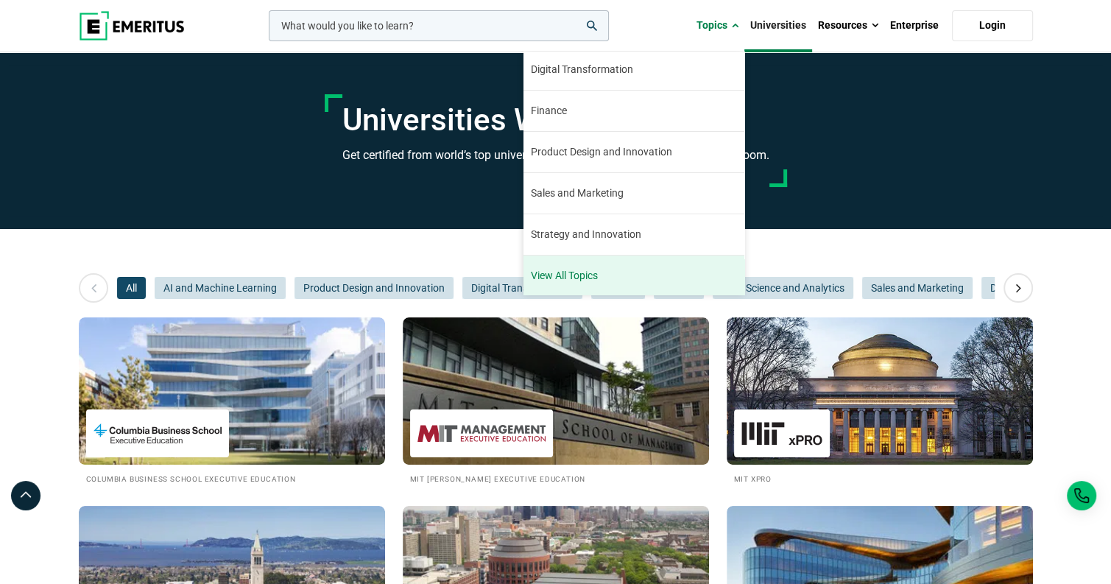 The height and width of the screenshot is (584, 1111). What do you see at coordinates (220, 288) in the screenshot?
I see `button: AI and Machine Learning` at bounding box center [220, 288].